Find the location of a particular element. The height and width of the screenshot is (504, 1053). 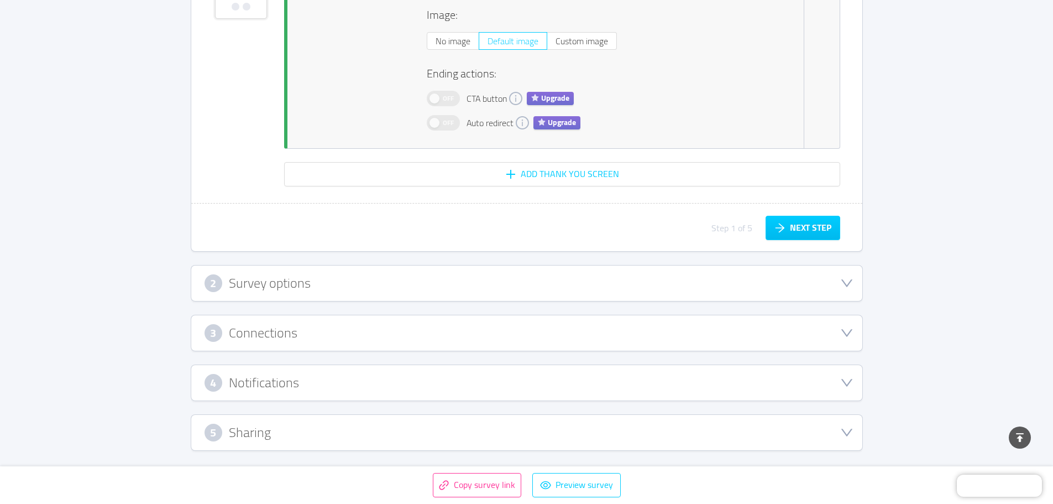

span: Auto redirect is located at coordinates (490, 123).